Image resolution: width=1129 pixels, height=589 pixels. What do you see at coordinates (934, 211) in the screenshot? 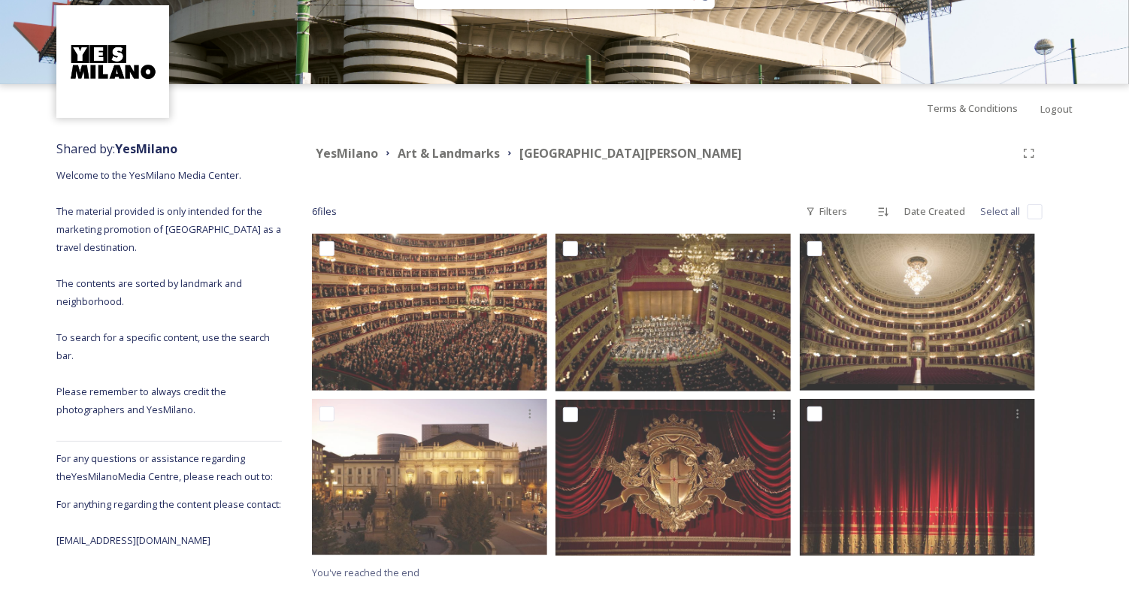
I see `div: Date Created` at bounding box center [934, 211].